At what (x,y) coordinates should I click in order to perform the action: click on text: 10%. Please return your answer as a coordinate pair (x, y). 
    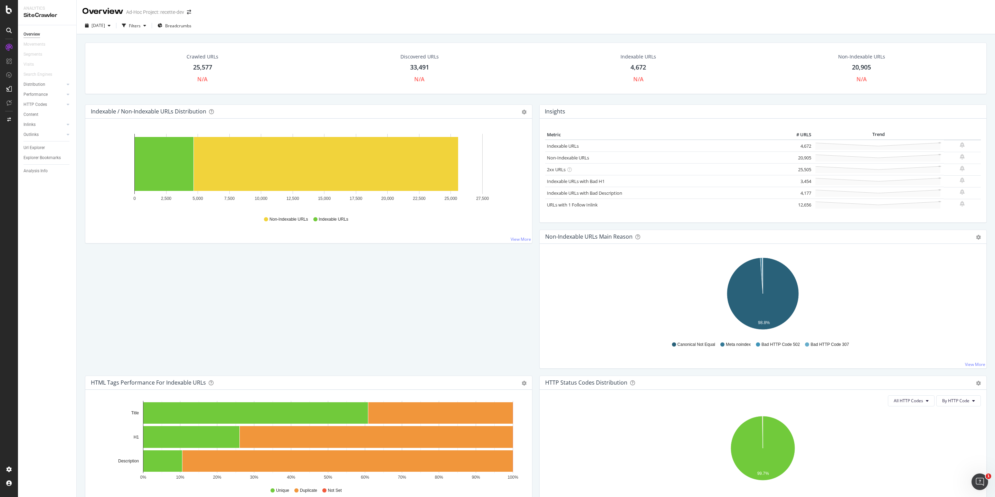
    Looking at the image, I should click on (180, 477).